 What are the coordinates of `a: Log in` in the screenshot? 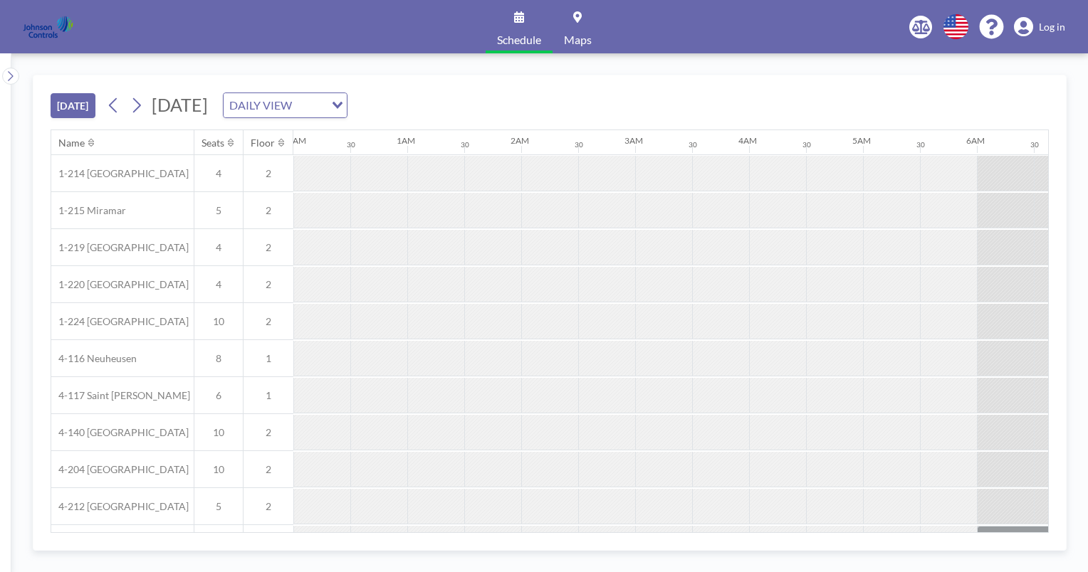 It's located at (1039, 27).